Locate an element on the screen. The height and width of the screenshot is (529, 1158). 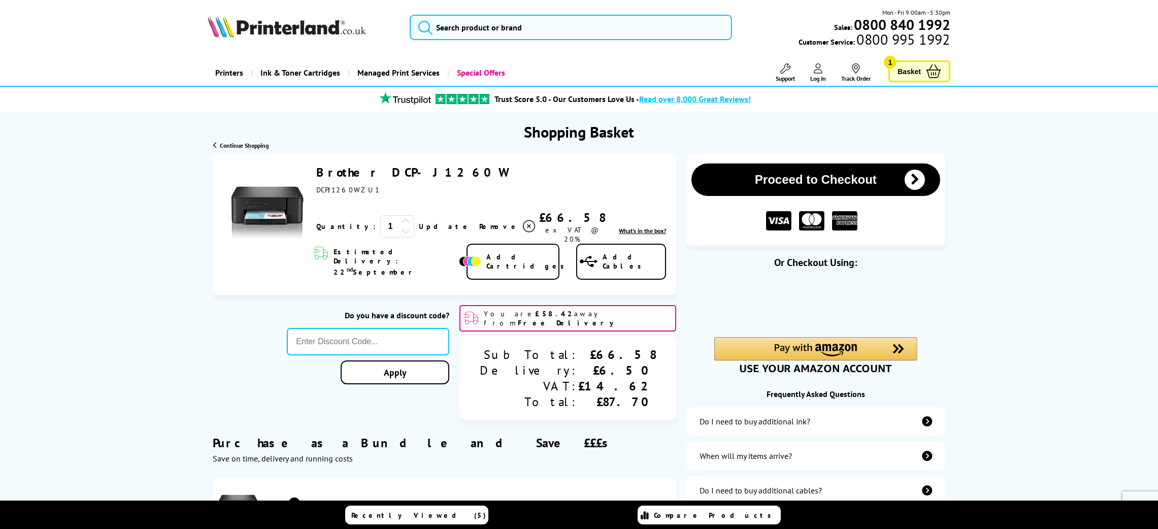
div: Do I need to buy additional cables? is located at coordinates (761, 491).